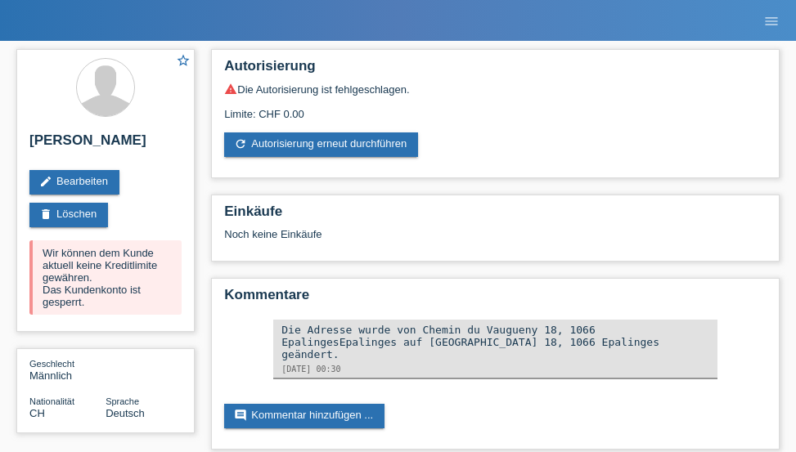 The width and height of the screenshot is (796, 452). I want to click on span: Sprache, so click(122, 402).